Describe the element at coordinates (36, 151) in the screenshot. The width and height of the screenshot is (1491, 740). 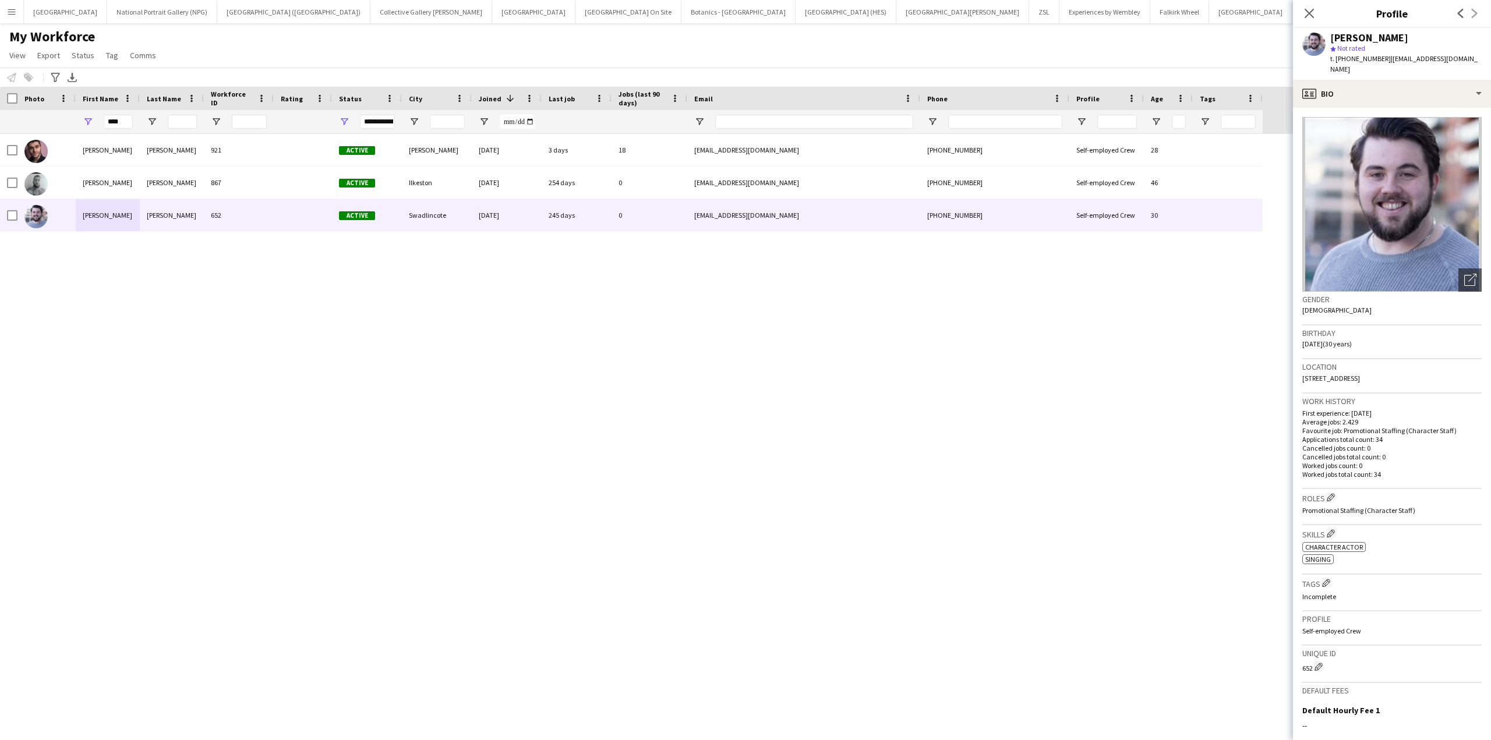
I see `img: Ross Jamieson` at that location.